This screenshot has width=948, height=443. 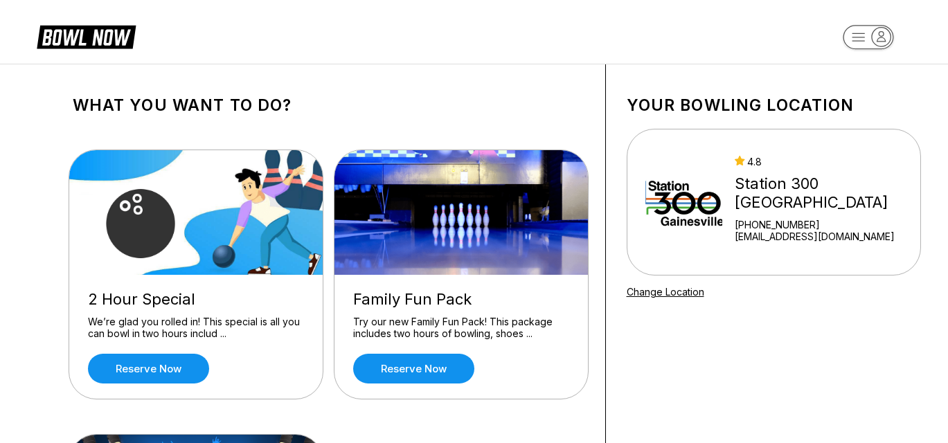 What do you see at coordinates (462, 213) in the screenshot?
I see `img: Family Fun Pack` at bounding box center [462, 213].